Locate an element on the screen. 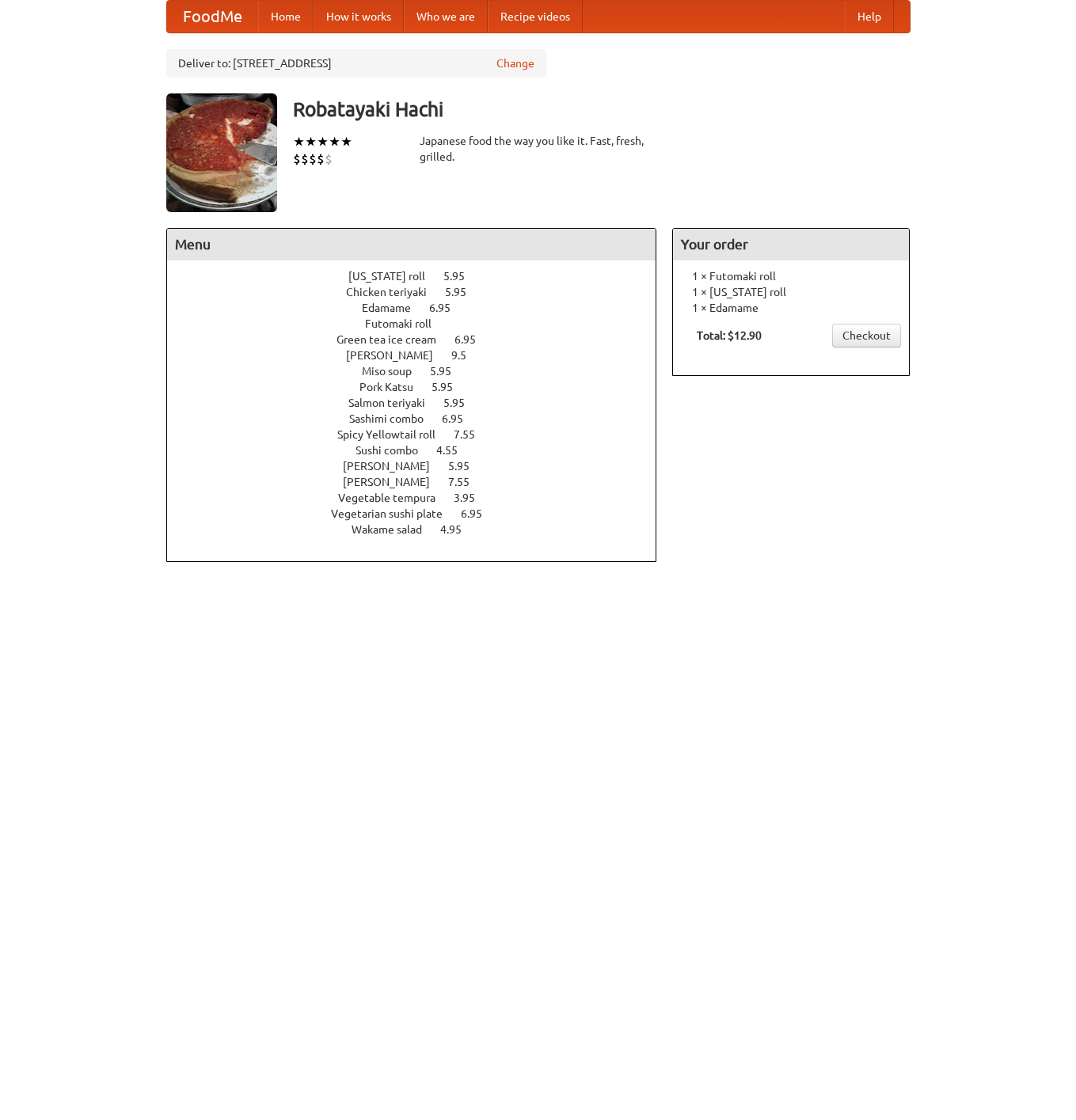 The height and width of the screenshot is (1120, 1076). a: Sashimi combo 6.95 is located at coordinates (421, 418).